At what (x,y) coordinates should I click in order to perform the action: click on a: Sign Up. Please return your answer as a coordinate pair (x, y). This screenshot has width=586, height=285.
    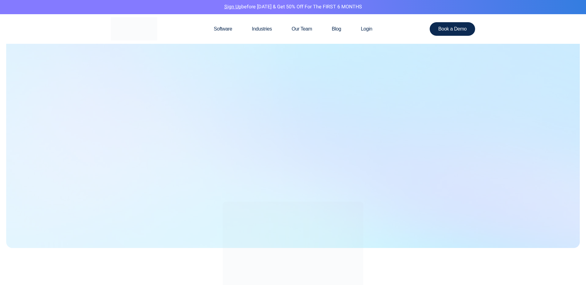
    Looking at the image, I should click on (233, 7).